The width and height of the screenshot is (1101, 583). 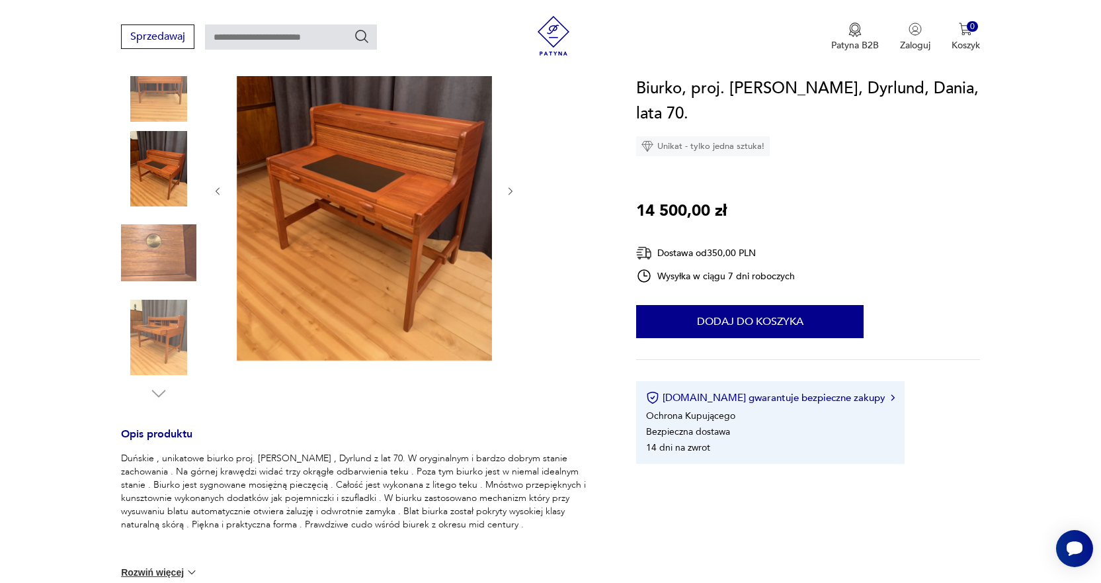 I want to click on div: Dostawa od 350,00 PLN, so click(x=715, y=253).